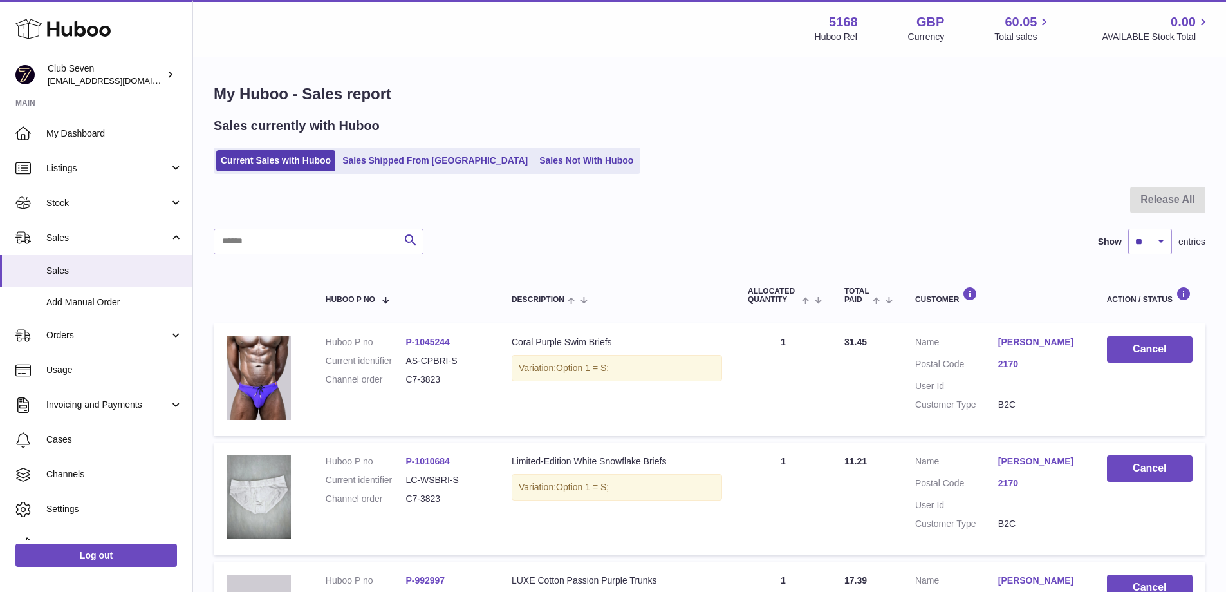 The height and width of the screenshot is (592, 1226). I want to click on dd: AS-CPBRI-S, so click(445, 361).